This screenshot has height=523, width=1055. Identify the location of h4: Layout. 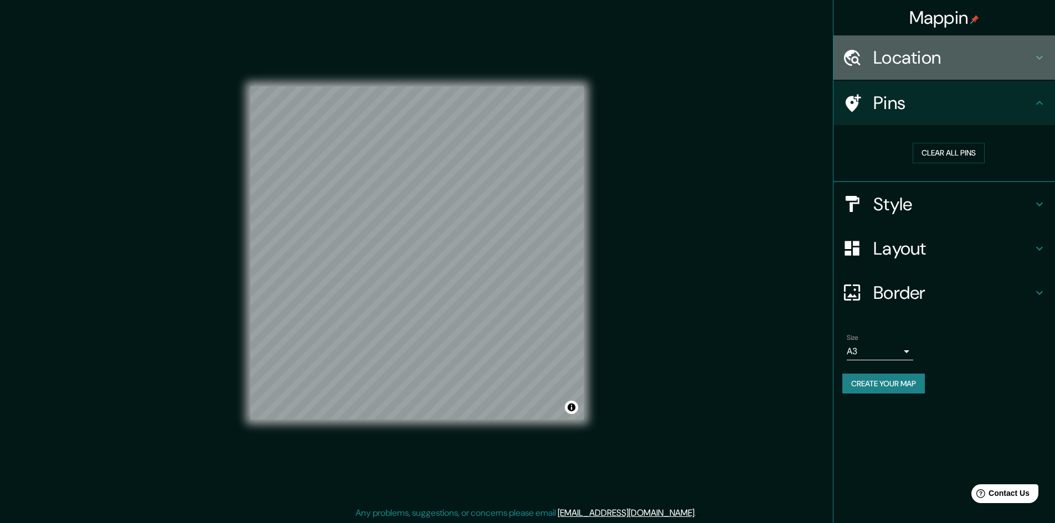
(953, 249).